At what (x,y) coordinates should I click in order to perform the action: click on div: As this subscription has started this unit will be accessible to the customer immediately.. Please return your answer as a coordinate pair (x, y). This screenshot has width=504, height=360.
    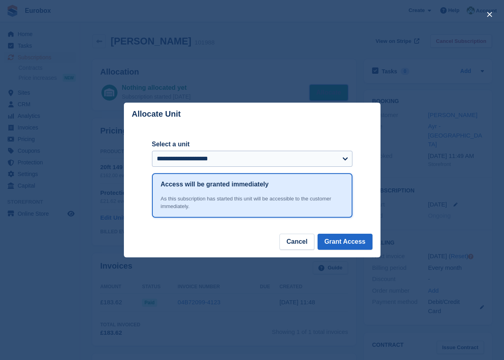
    Looking at the image, I should click on (252, 203).